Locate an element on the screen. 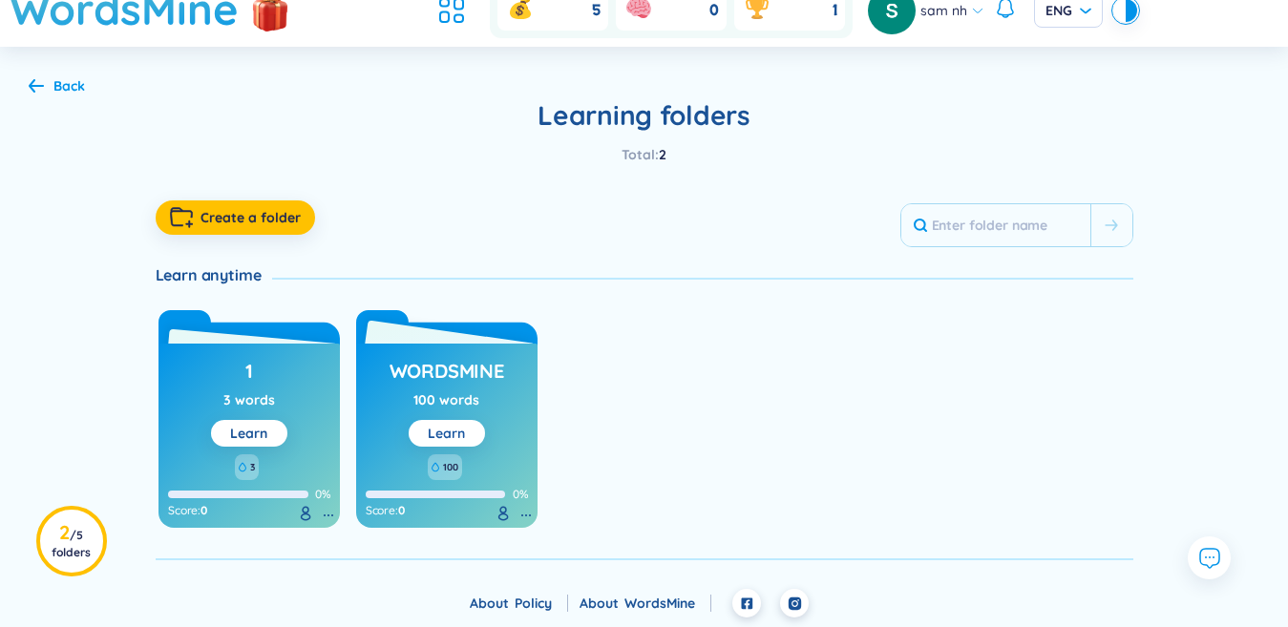  div: Learn anytime is located at coordinates (214, 275).